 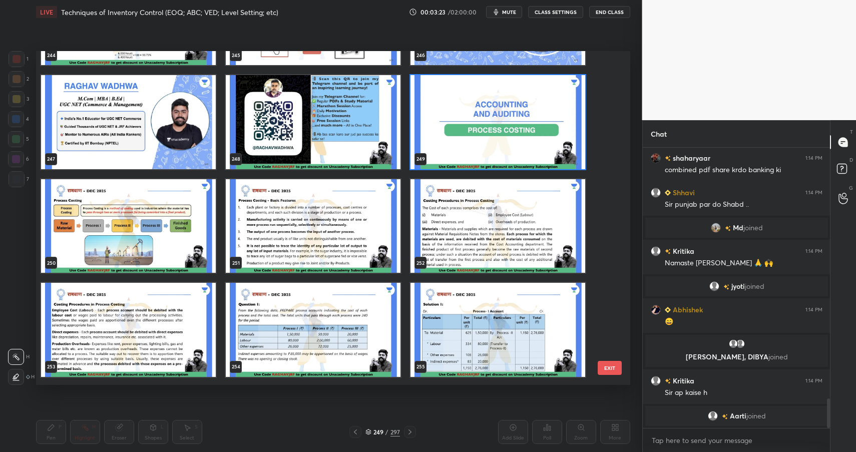 I want to click on div: Sir ap kaise h, so click(x=743, y=393).